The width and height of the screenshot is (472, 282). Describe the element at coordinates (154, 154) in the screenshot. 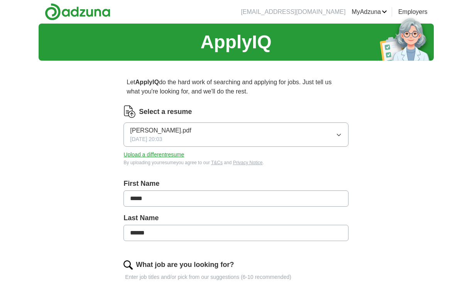

I see `button: Upload a differentresume` at that location.